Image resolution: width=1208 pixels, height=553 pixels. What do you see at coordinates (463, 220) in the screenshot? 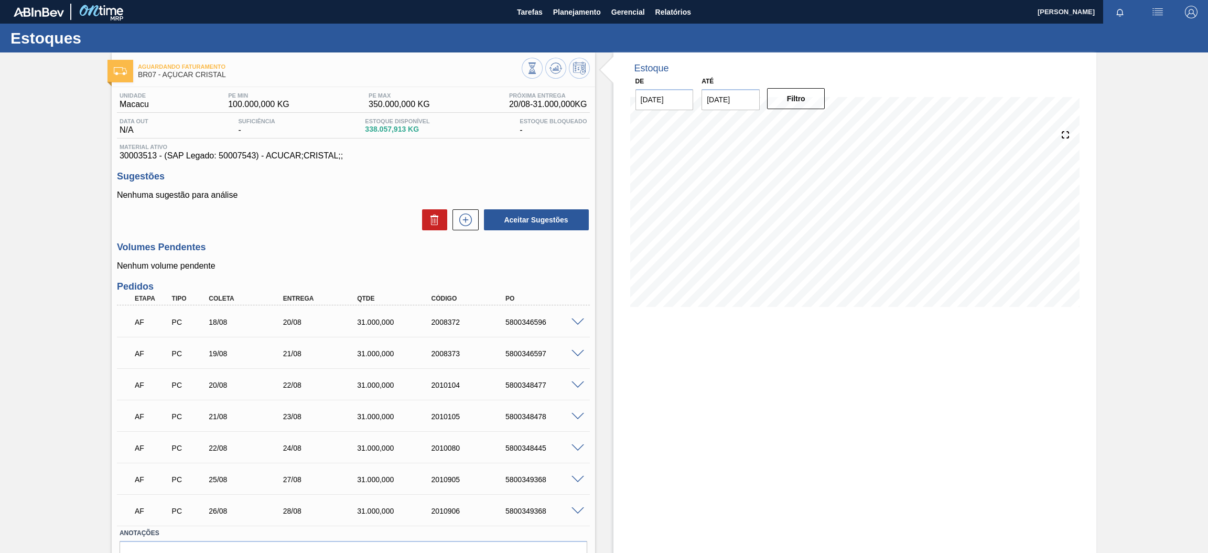
I see `div: Nova sugestão` at bounding box center [463, 220].